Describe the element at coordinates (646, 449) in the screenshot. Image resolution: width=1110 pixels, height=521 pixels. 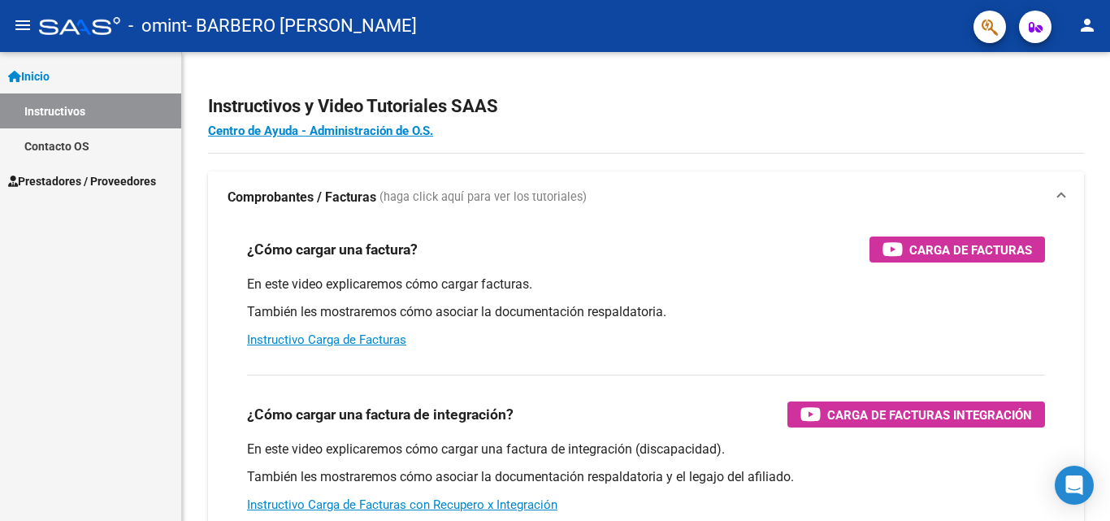
I see `p: En este video explicaremos cómo cargar una factura de integración (discapacidad).` at that location.